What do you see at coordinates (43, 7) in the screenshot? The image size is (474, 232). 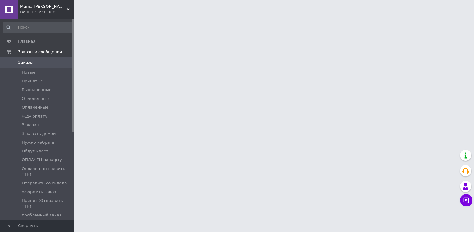 I see `span: Mama Lama` at bounding box center [43, 7].